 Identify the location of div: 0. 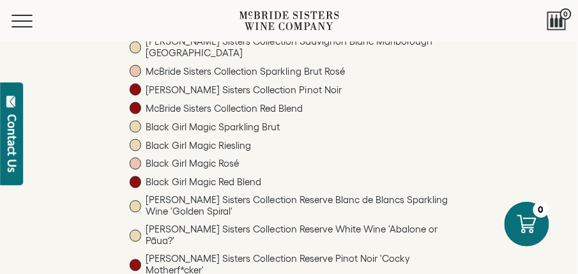
(541, 209).